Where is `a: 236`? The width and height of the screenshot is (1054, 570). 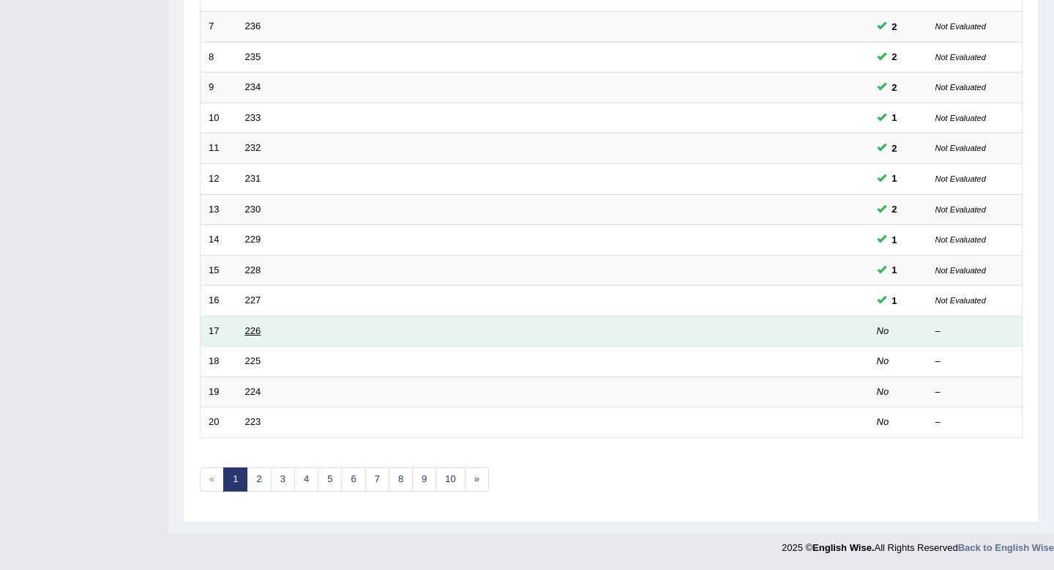
a: 236 is located at coordinates (253, 26).